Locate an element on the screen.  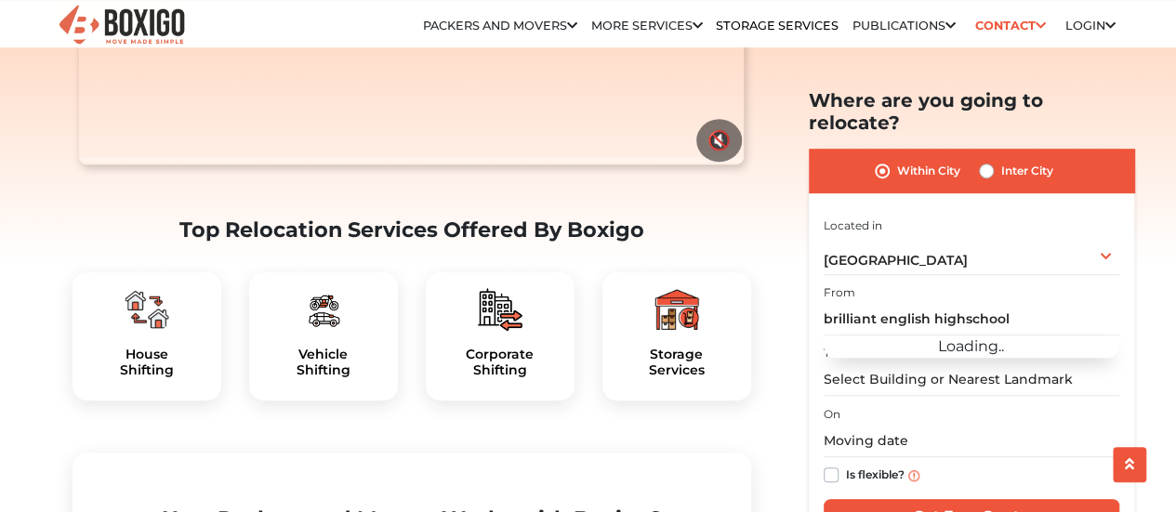
label: Within City is located at coordinates (929, 171).